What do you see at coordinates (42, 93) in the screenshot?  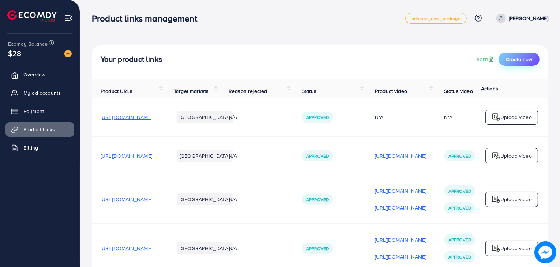 I see `span: My ad accounts` at bounding box center [42, 93].